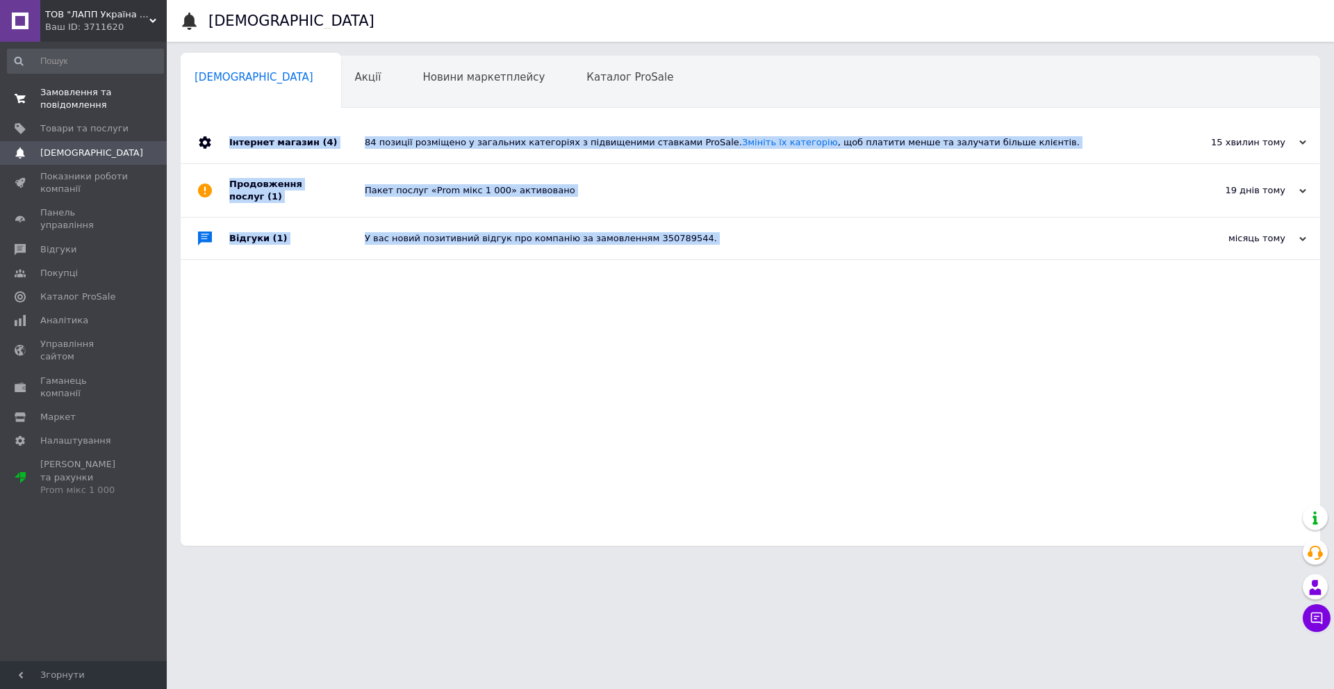 The height and width of the screenshot is (689, 1334). What do you see at coordinates (766, 238) in the screenshot?
I see `div: У вас новий позитивний відгук про компанію за замовленням 350789544.` at bounding box center [766, 238].